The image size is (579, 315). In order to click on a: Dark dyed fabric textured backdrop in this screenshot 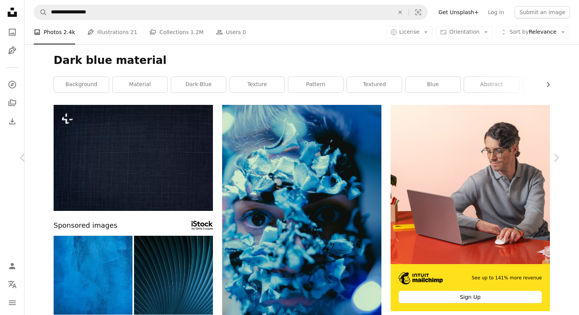, I will do `click(133, 158)`.